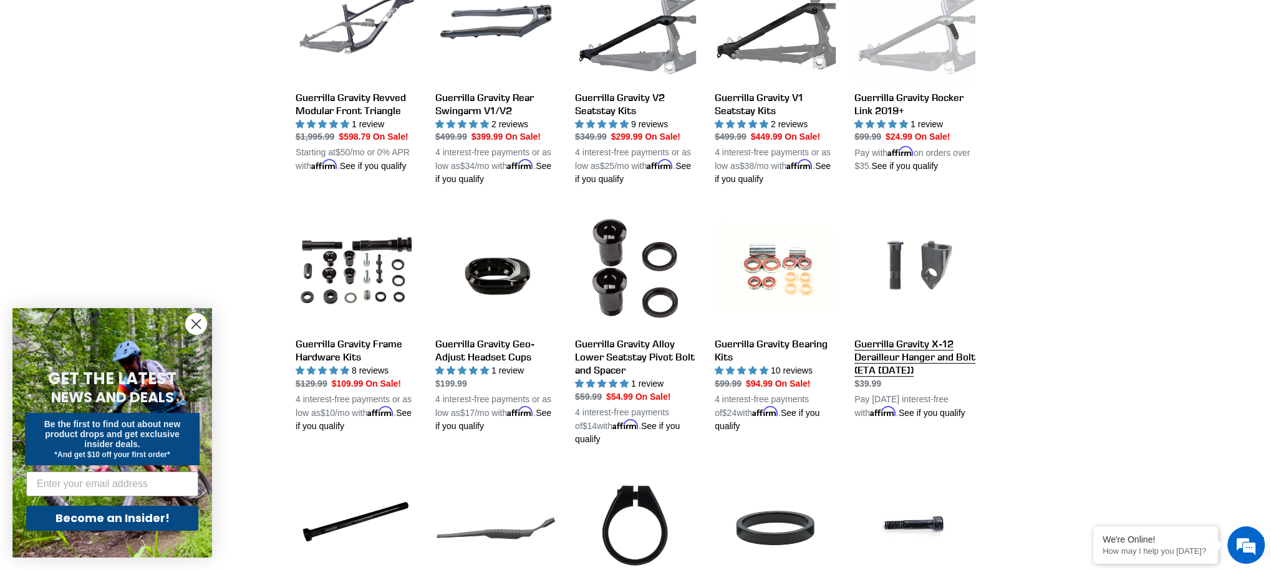  What do you see at coordinates (112, 484) in the screenshot?
I see `input: Enter your email address` at bounding box center [112, 484].